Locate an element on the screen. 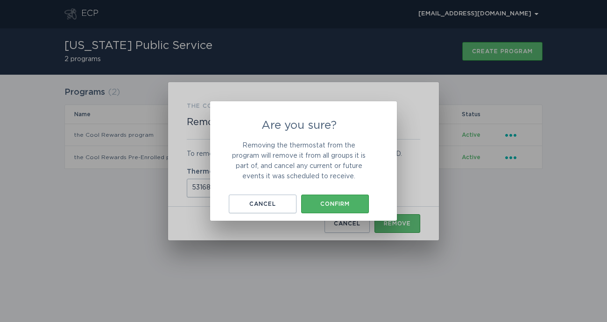  div: Are you sure? is located at coordinates (304, 161).